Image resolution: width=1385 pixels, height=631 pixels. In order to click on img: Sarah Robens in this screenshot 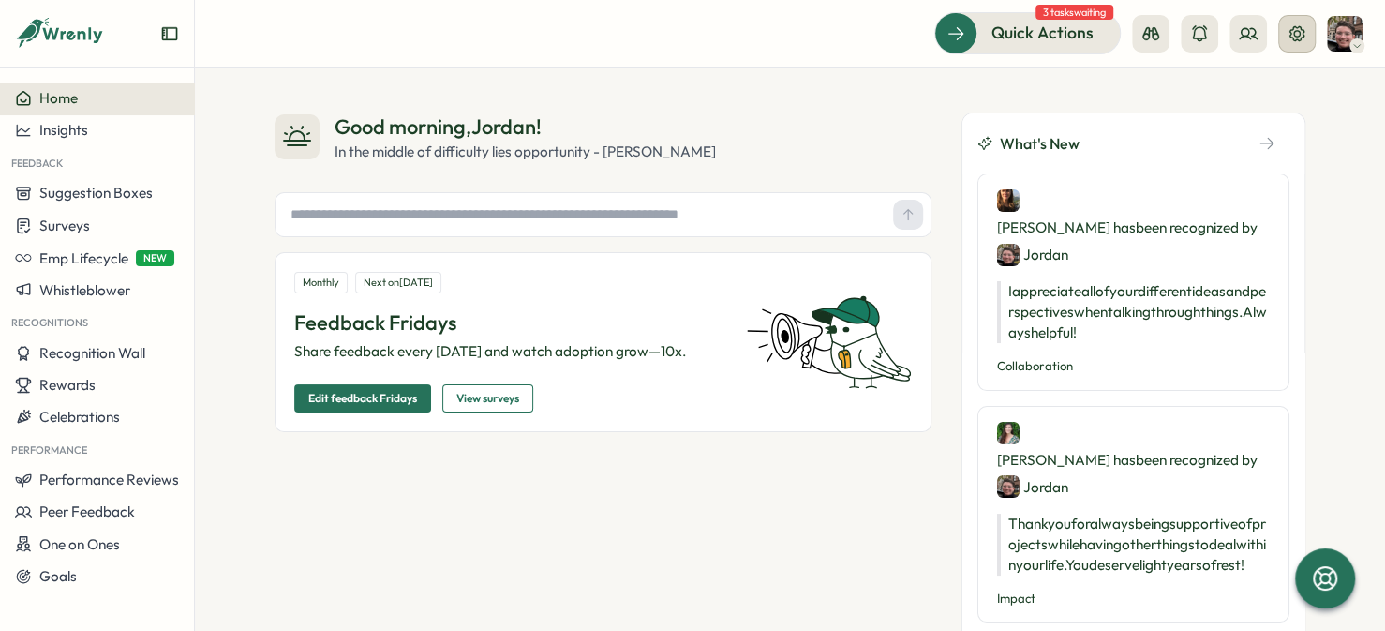, I will do `click(1008, 201)`.